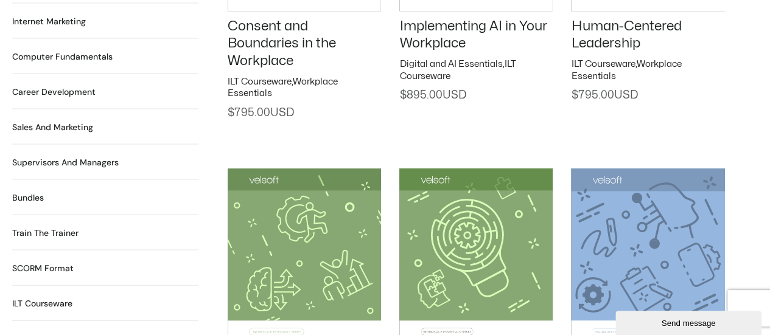 The height and width of the screenshot is (335, 770). What do you see at coordinates (42, 304) in the screenshot?
I see `a: Visit product category ILT Courseware` at bounding box center [42, 304].